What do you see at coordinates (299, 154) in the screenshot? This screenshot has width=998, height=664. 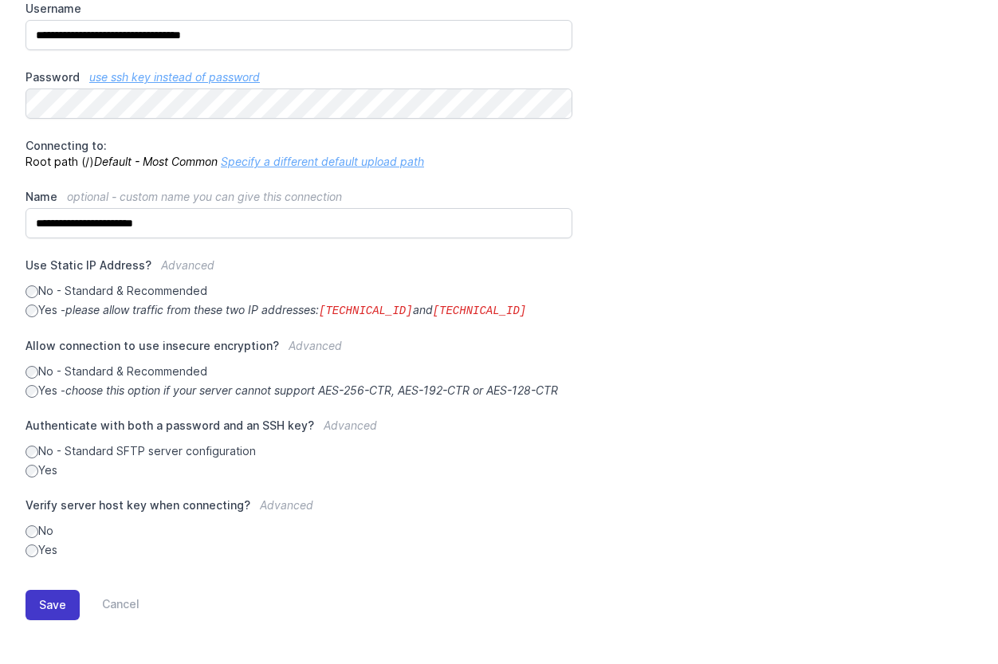 I see `p: Root path (/)` at bounding box center [299, 154].